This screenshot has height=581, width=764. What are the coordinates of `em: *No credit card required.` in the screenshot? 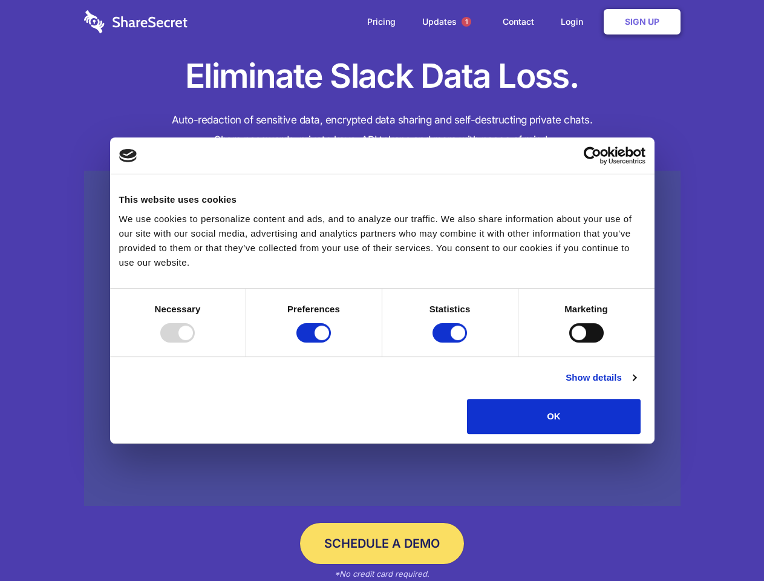 It's located at (382, 574).